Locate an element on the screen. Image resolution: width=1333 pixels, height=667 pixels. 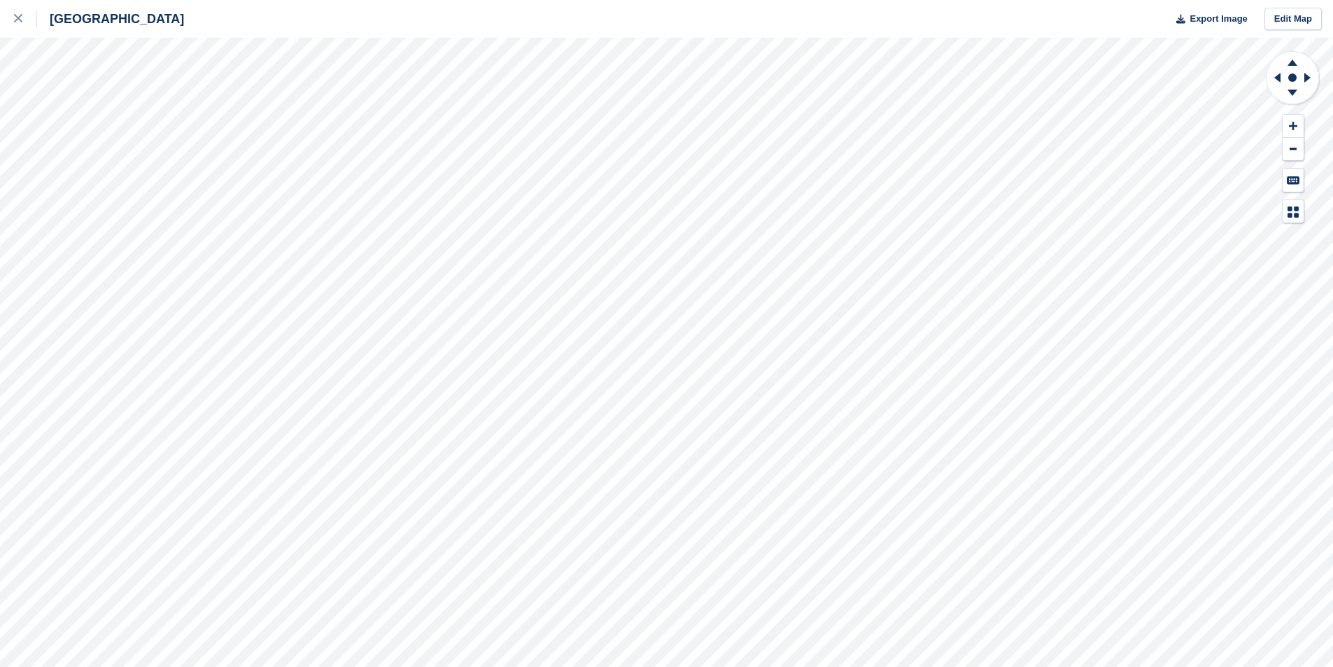
button: Map Legend is located at coordinates (1293, 211).